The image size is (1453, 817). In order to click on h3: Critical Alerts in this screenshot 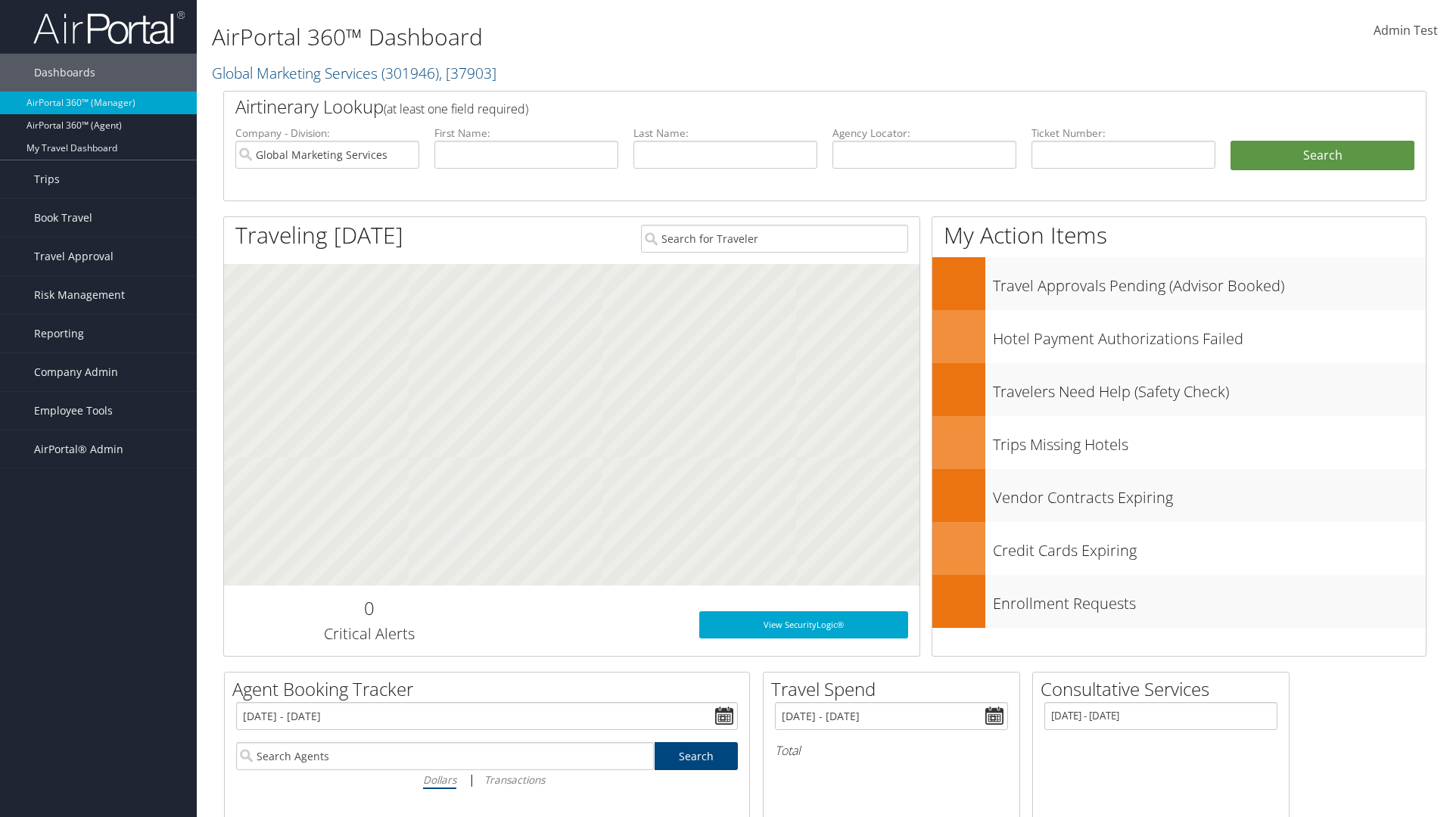, I will do `click(369, 634)`.